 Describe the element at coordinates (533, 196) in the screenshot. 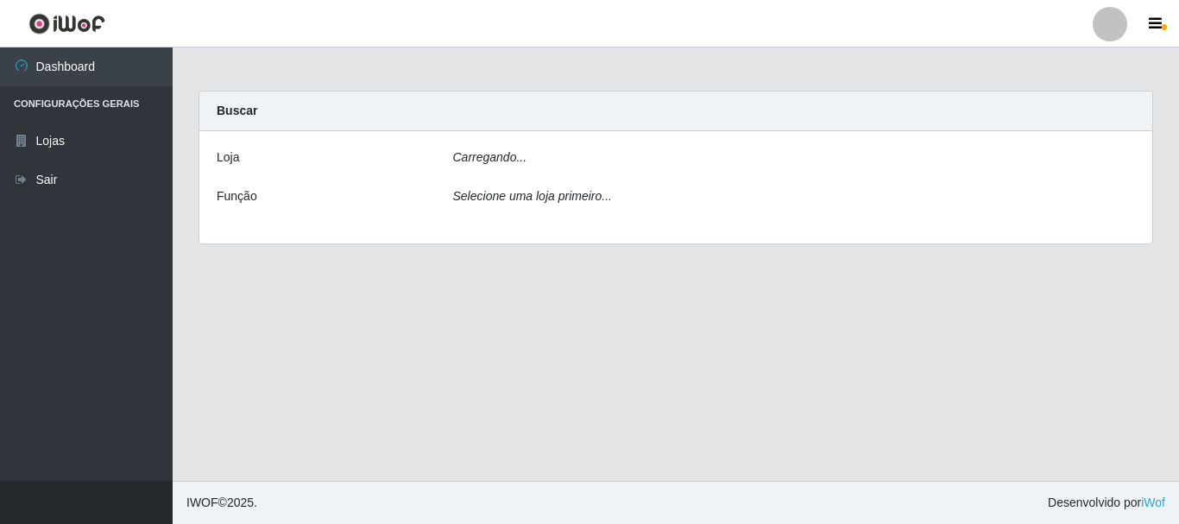

I see `i: Selecione uma loja primeiro...` at that location.